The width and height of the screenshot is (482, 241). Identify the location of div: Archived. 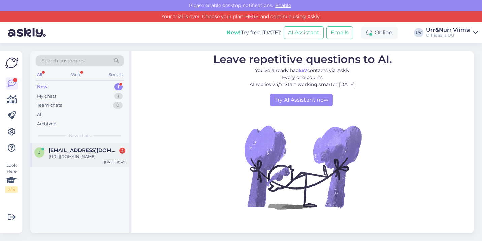
(47, 124).